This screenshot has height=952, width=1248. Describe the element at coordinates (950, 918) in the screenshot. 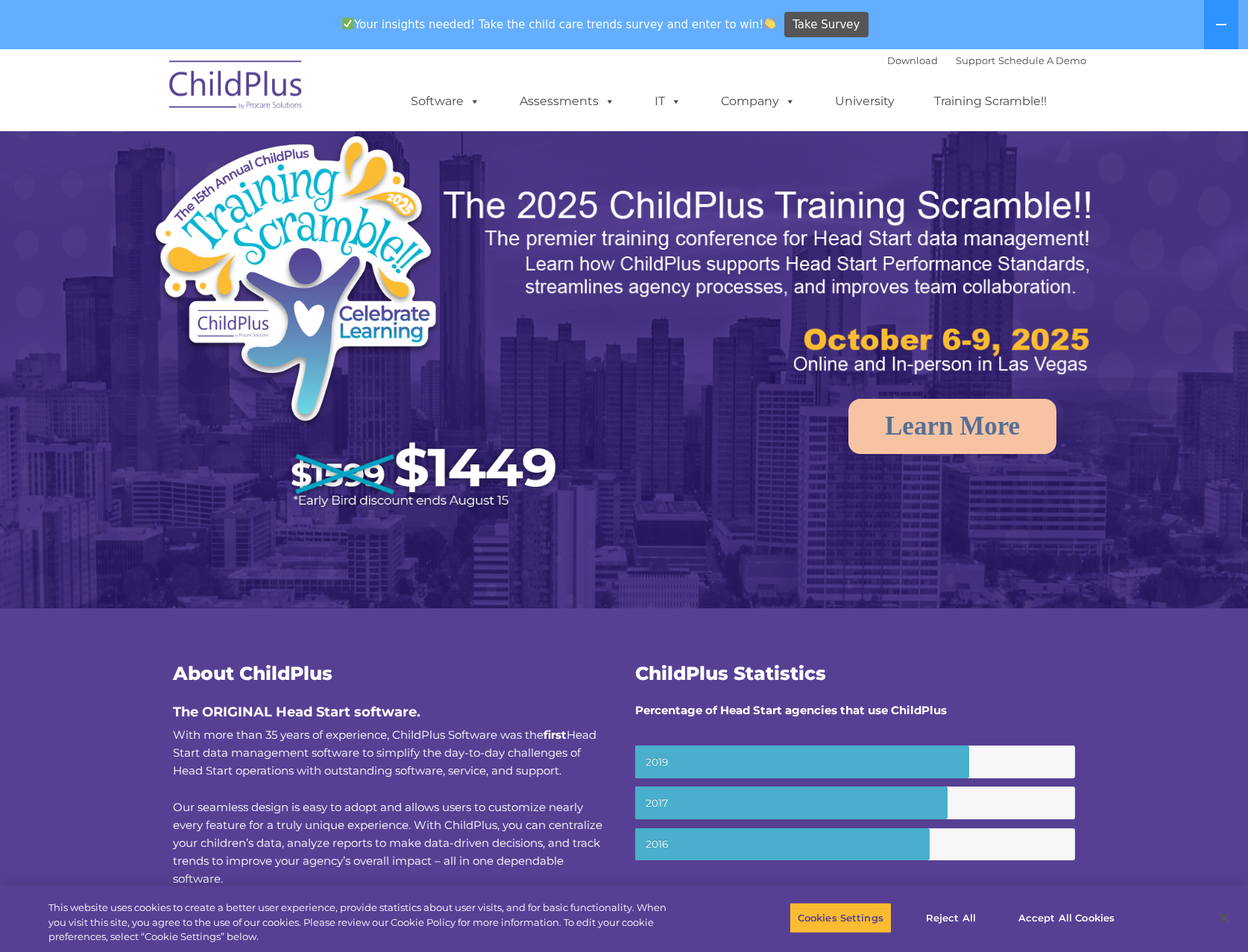

I see `button: Reject All` at that location.